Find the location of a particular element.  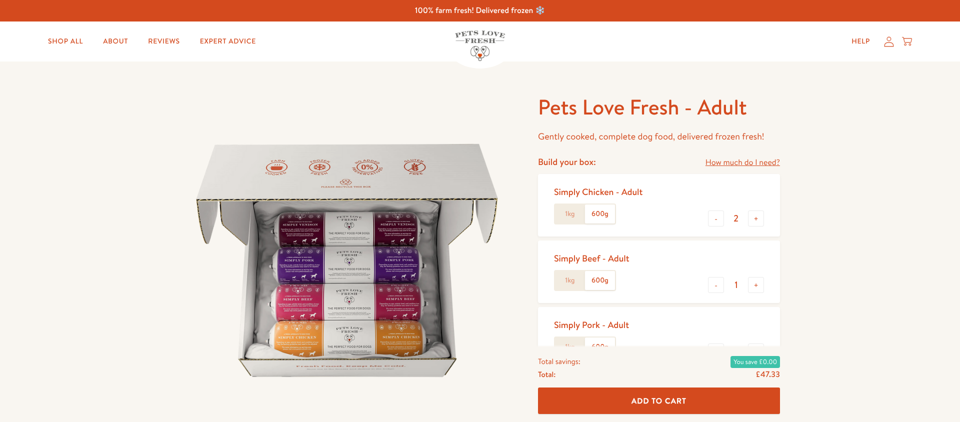

h4: Build your box: is located at coordinates (567, 162).